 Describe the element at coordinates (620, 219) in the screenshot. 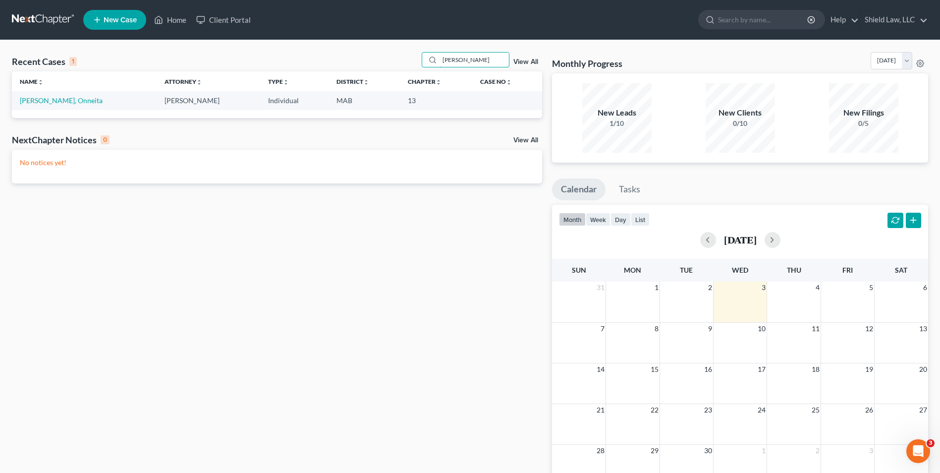

I see `button: day` at that location.